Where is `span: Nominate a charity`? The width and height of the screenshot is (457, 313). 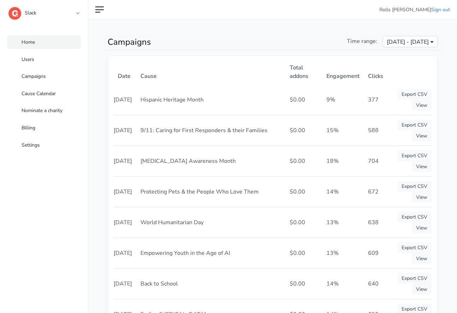
span: Nominate a charity is located at coordinates (42, 110).